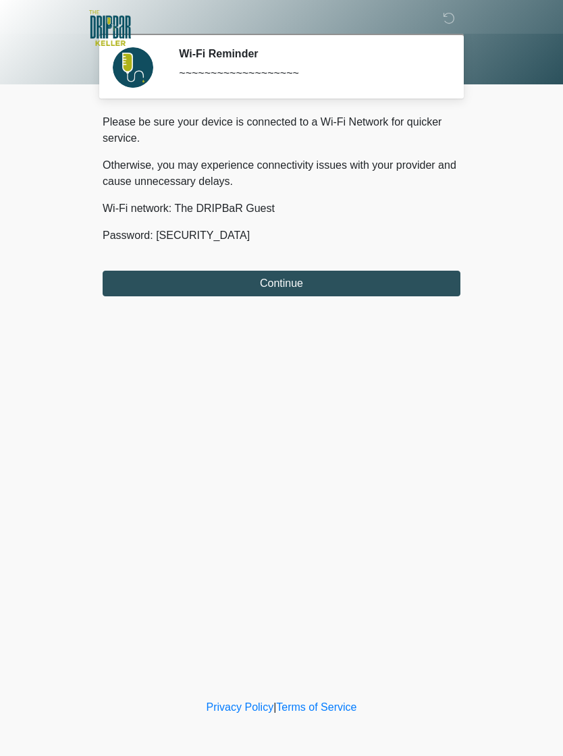 Image resolution: width=563 pixels, height=756 pixels. Describe the element at coordinates (133, 68) in the screenshot. I see `img: Agent Avatar` at that location.